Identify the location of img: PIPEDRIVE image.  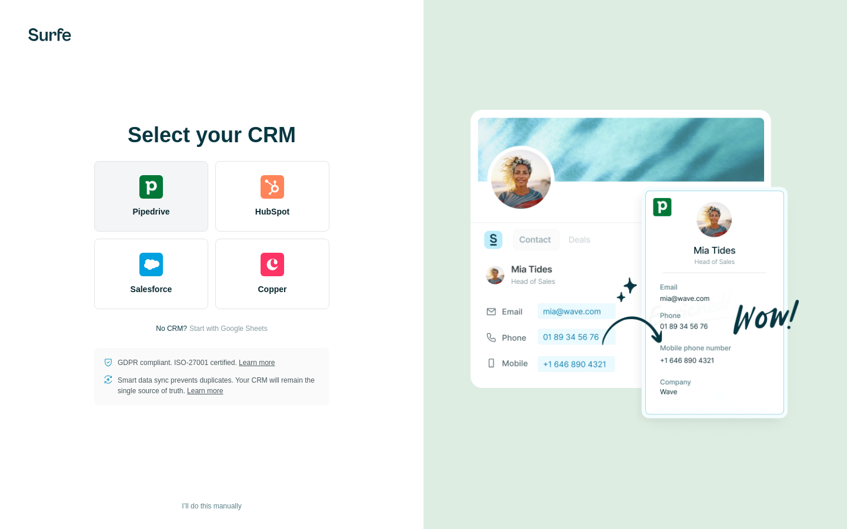
(635, 265).